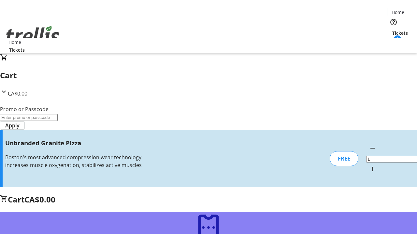 The height and width of the screenshot is (234, 417). Describe the element at coordinates (12, 126) in the screenshot. I see `span: Apply` at that location.